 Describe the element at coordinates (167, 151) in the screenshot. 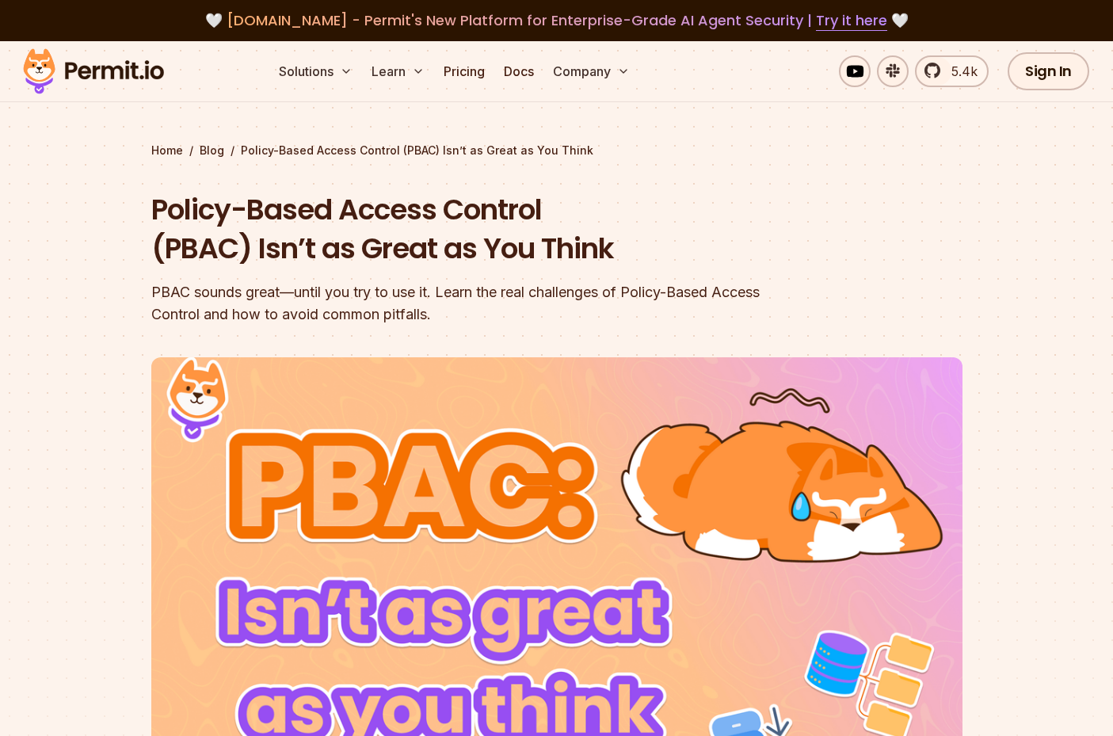

I see `a: Home` at that location.